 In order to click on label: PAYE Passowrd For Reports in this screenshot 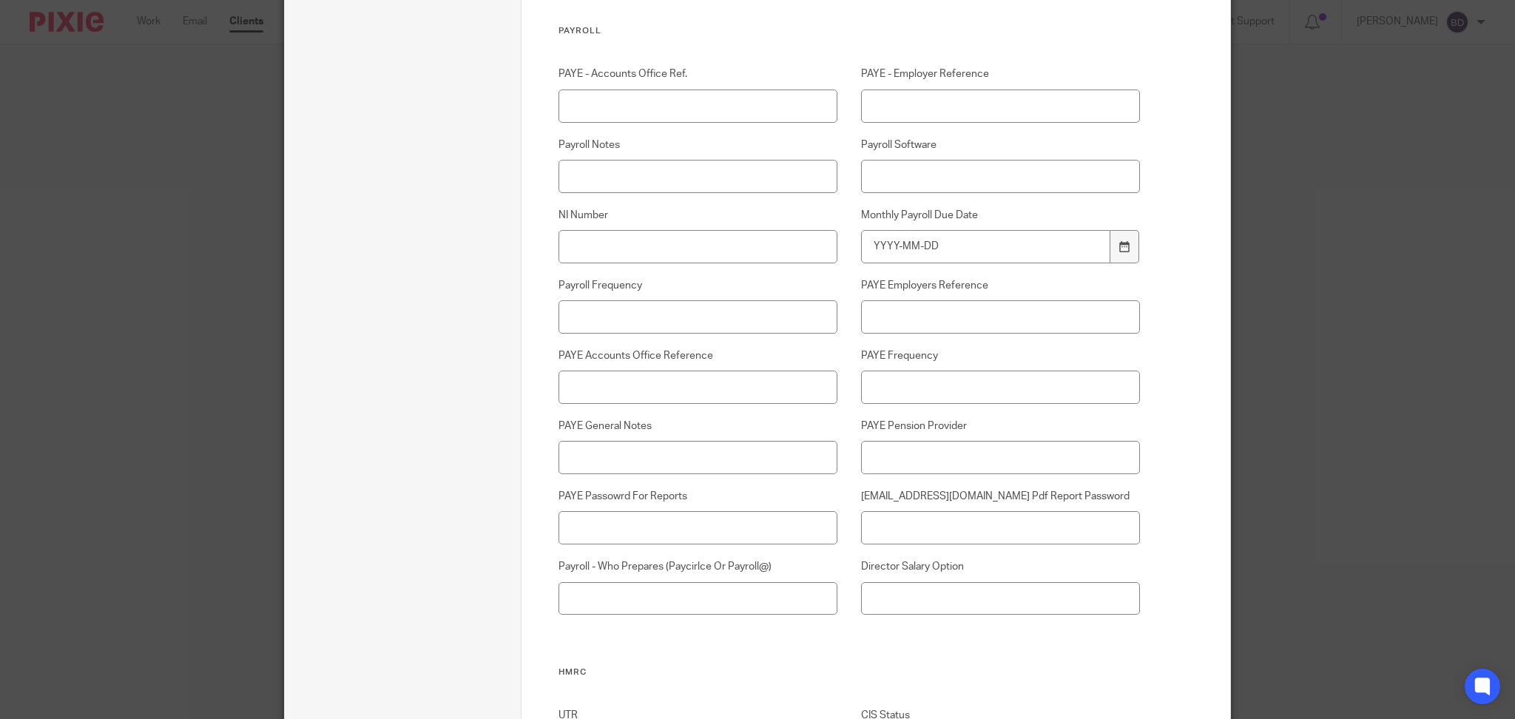, I will do `click(699, 497)`.